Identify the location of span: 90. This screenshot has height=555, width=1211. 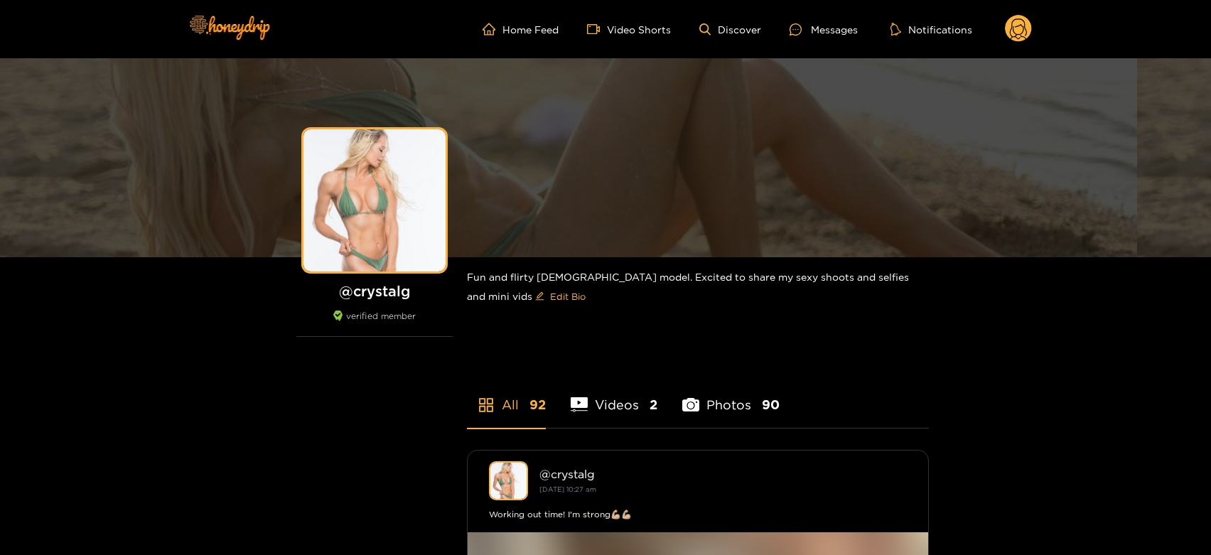
(770, 404).